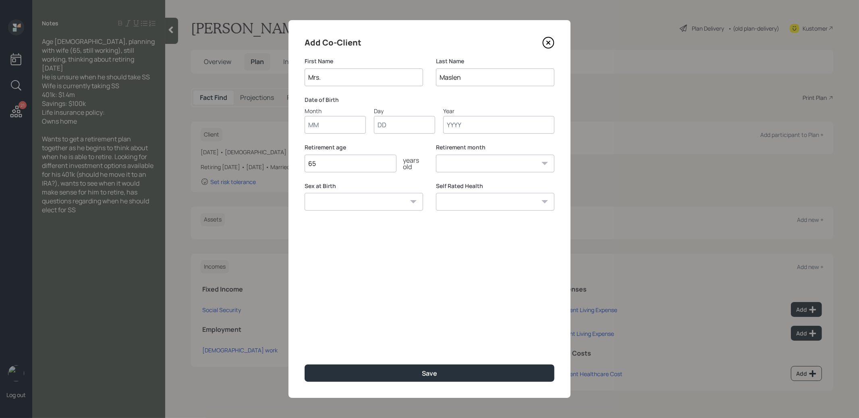 The image size is (859, 418). What do you see at coordinates (410, 164) in the screenshot?
I see `div: years old` at bounding box center [410, 164].